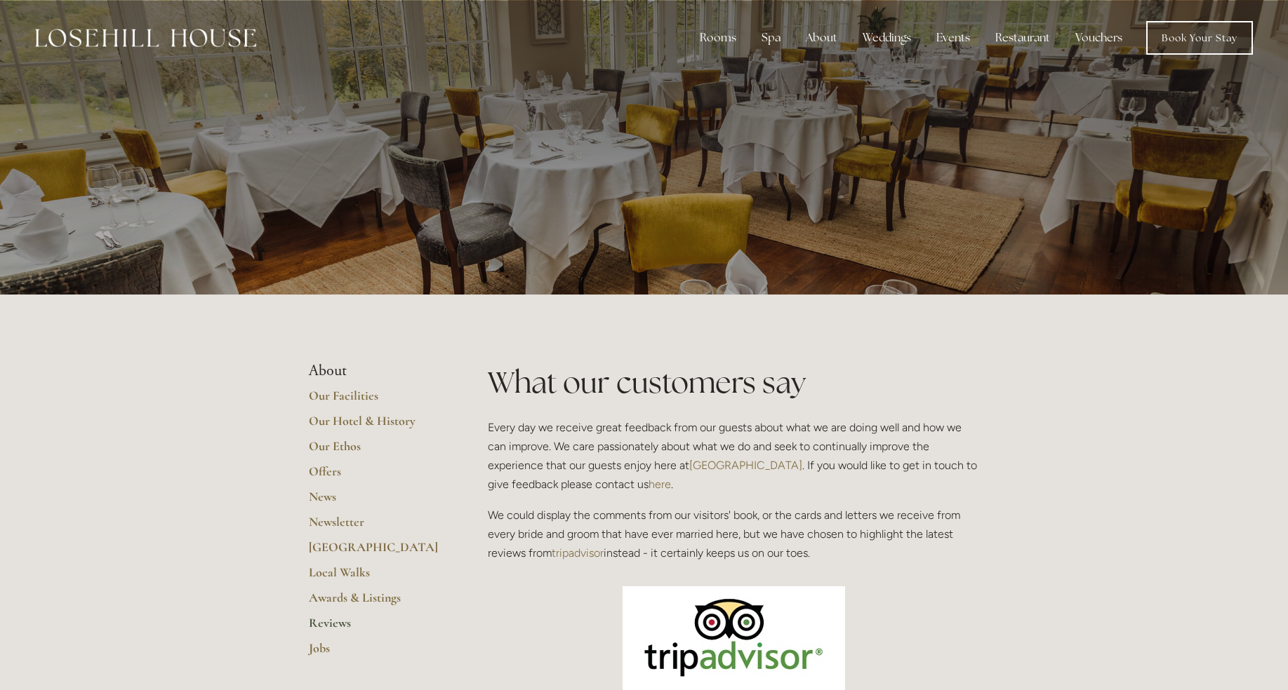 Image resolution: width=1288 pixels, height=690 pixels. What do you see at coordinates (886, 38) in the screenshot?
I see `div: Weddings` at bounding box center [886, 38].